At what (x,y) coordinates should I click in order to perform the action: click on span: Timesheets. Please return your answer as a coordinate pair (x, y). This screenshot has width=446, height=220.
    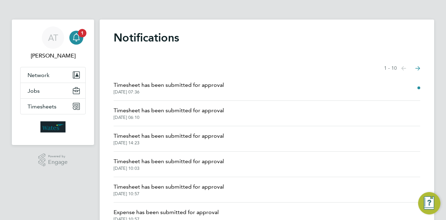
    Looking at the image, I should click on (42, 106).